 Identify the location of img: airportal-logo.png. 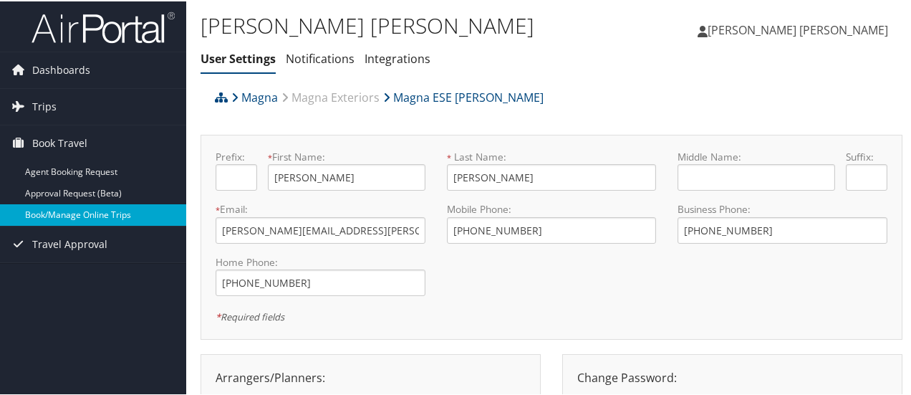
(103, 26).